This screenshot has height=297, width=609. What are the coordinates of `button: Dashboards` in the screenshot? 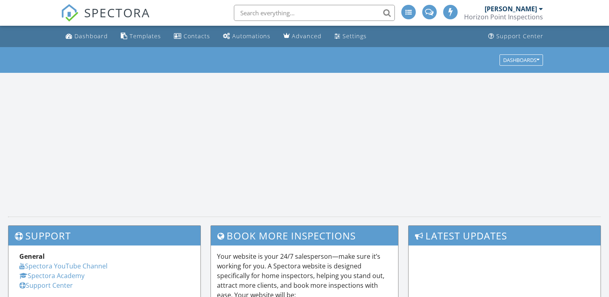 It's located at (521, 60).